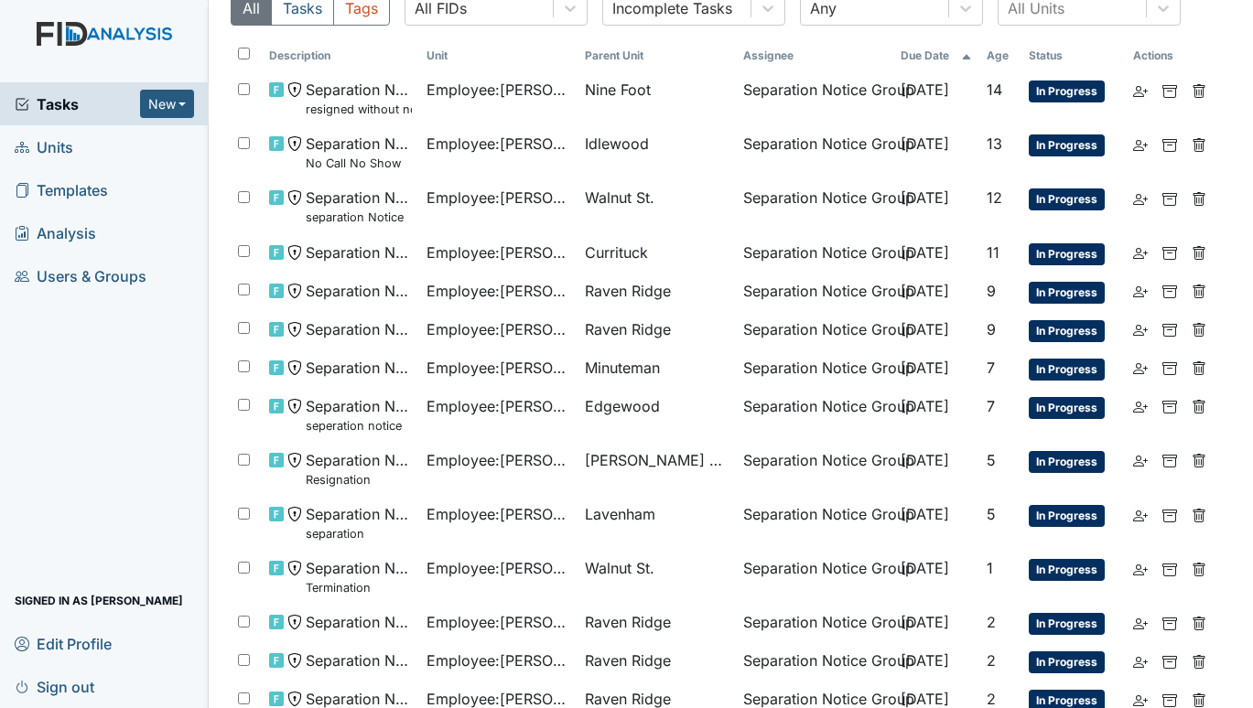 This screenshot has height=708, width=1253. Describe the element at coordinates (994, 144) in the screenshot. I see `span: 13` at that location.